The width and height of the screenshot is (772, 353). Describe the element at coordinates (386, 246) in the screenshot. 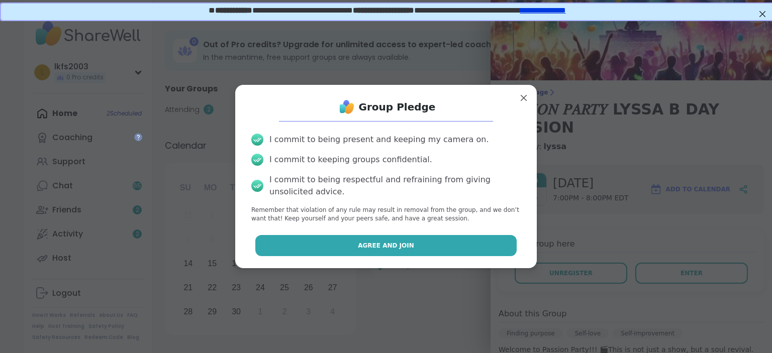

I see `span: Agree and Join` at that location.